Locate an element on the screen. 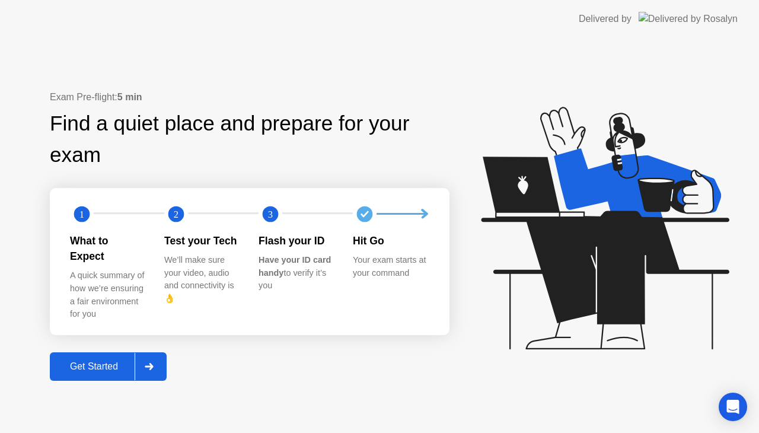 This screenshot has width=759, height=433. b: Have your ID card handy is located at coordinates (295, 266).